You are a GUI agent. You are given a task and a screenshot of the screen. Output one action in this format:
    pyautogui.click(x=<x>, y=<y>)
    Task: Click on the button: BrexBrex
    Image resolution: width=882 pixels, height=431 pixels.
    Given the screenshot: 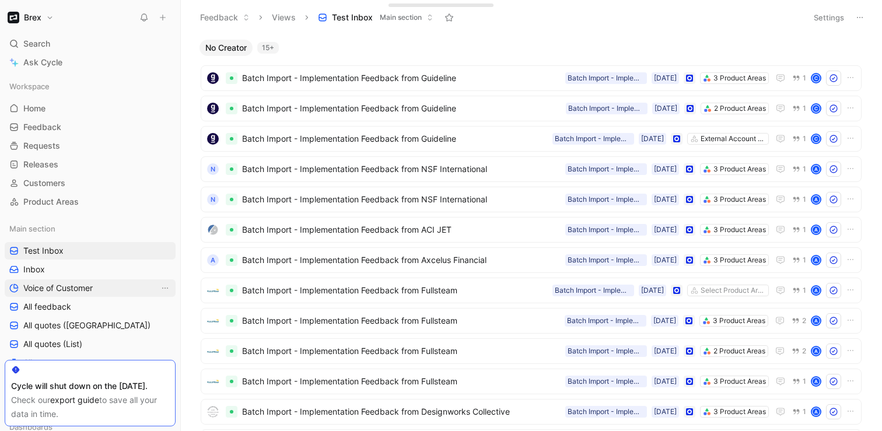 What is the action you would take?
    pyautogui.click(x=30, y=17)
    